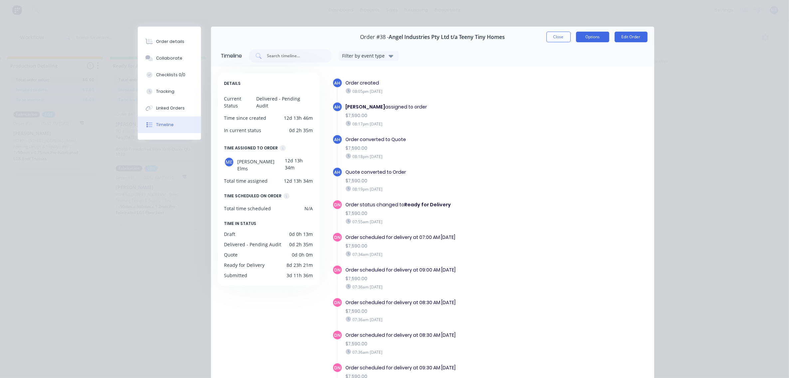  I want to click on button: Close, so click(559, 37).